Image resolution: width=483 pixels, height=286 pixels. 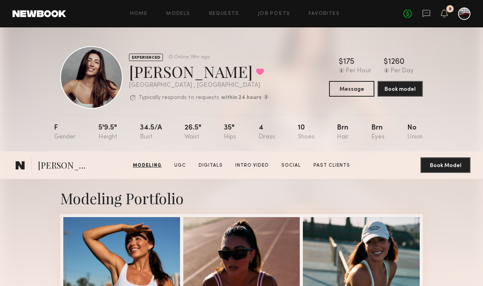 I want to click on div: EXPERIENCED, so click(x=146, y=57).